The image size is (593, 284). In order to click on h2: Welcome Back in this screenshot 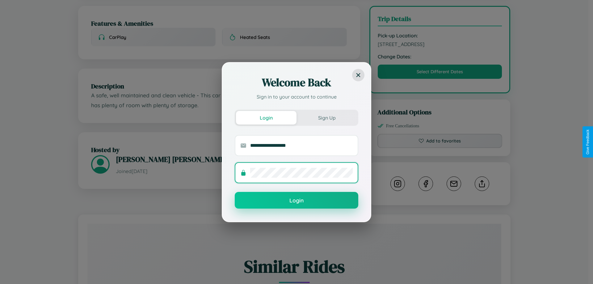, I will do `click(296, 82)`.